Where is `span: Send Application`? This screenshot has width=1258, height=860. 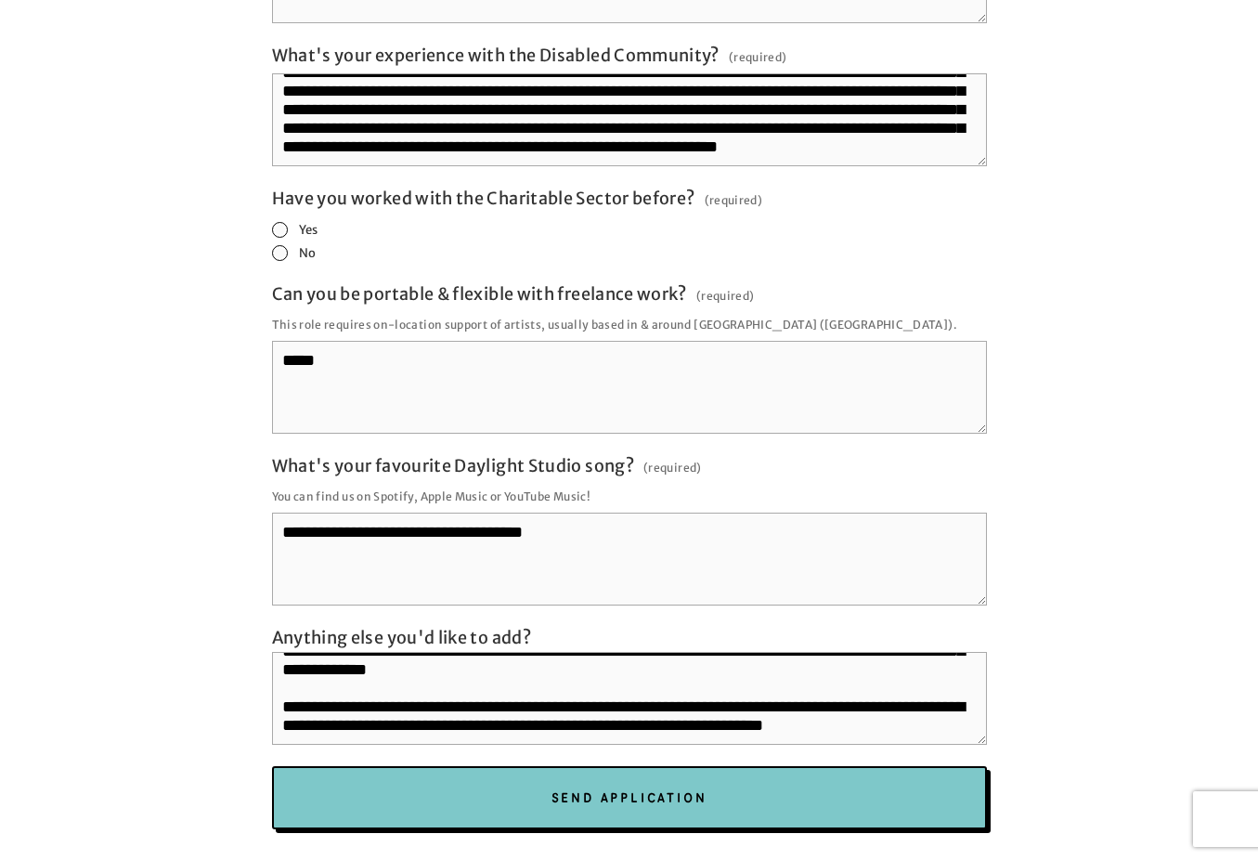
span: Send Application is located at coordinates (630, 797).